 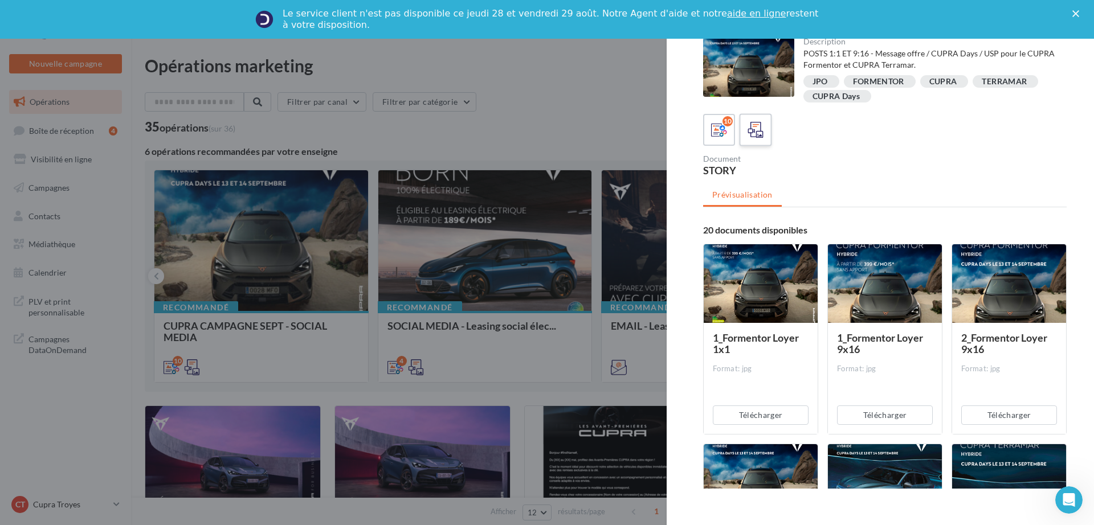 I want to click on div: Description, so click(x=930, y=42).